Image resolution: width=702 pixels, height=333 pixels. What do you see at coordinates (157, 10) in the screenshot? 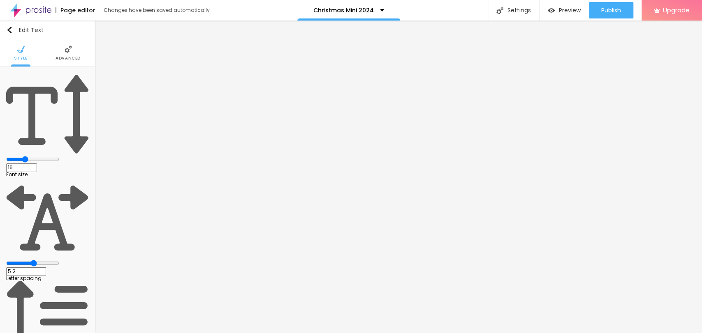
I see `div: Changes have been saved automatically` at bounding box center [157, 10].